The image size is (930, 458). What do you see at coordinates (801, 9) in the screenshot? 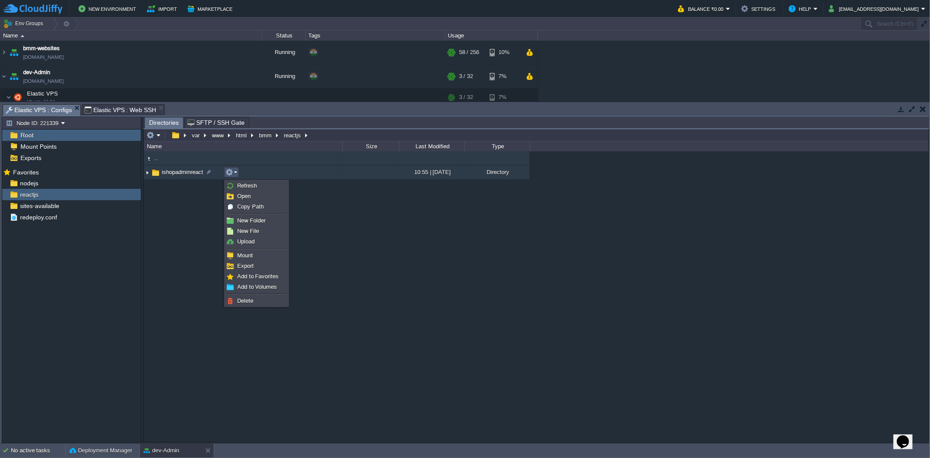
I see `button: Help` at bounding box center [801, 9].